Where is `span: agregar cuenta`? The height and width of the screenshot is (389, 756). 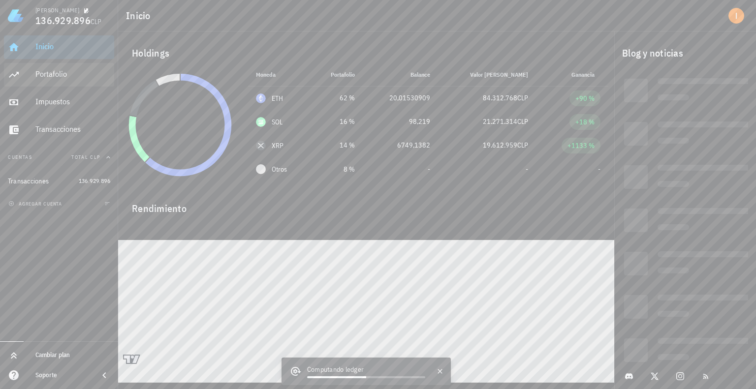 span: agregar cuenta is located at coordinates (36, 204).